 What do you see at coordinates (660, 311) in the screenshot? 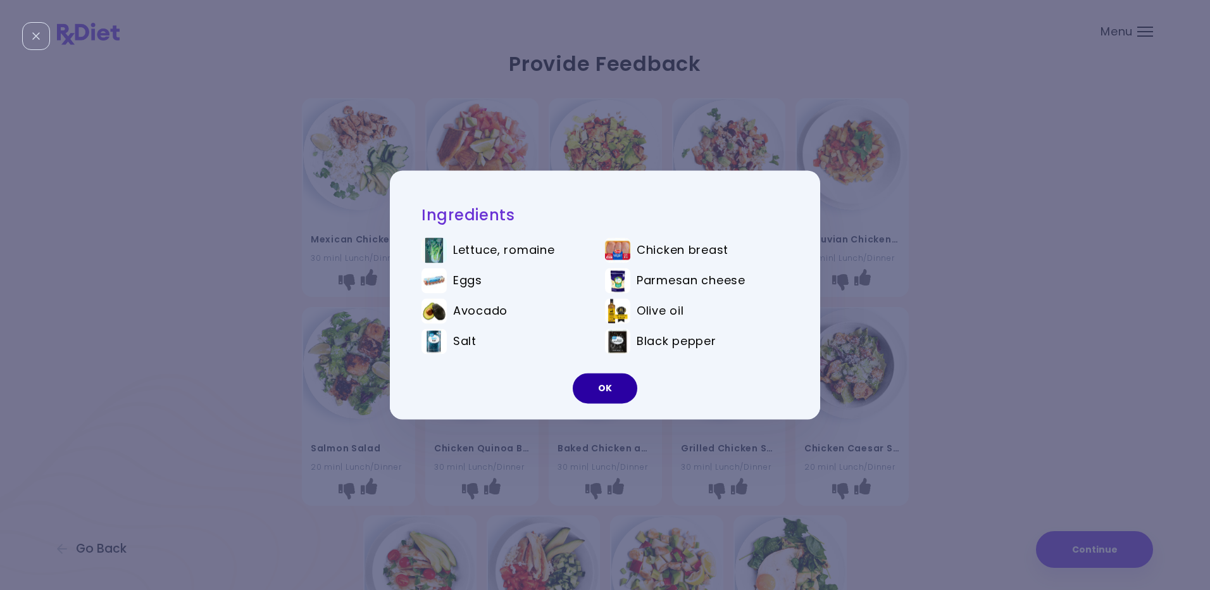
I see `span: Olive oil` at bounding box center [660, 311].